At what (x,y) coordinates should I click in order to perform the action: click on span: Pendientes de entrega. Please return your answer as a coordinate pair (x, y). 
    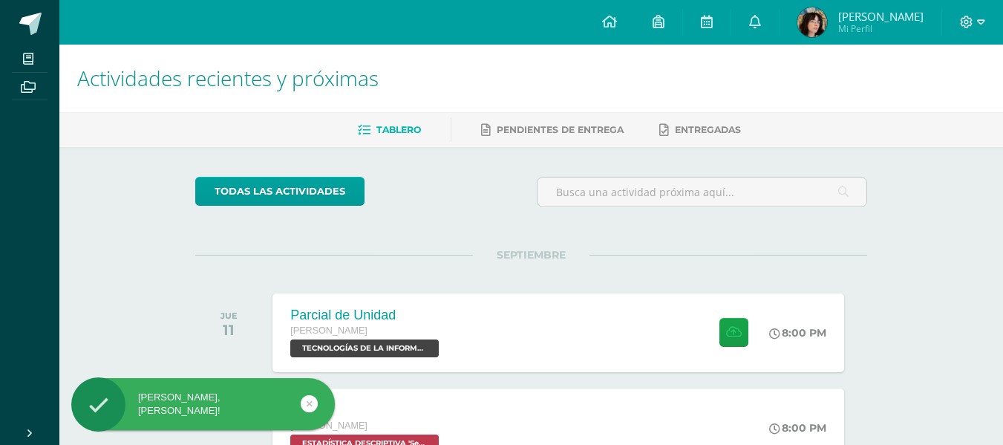
    Looking at the image, I should click on (560, 129).